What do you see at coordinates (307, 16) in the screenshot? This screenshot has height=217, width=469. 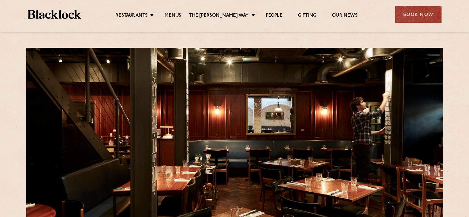 I see `a: Gifting` at bounding box center [307, 16].